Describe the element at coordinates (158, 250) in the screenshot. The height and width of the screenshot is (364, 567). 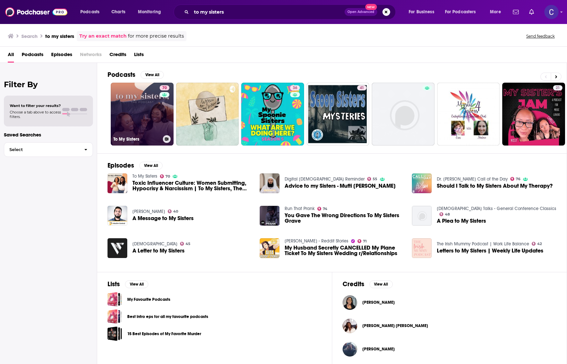
I see `span: A Letter to My Sisters` at that location.